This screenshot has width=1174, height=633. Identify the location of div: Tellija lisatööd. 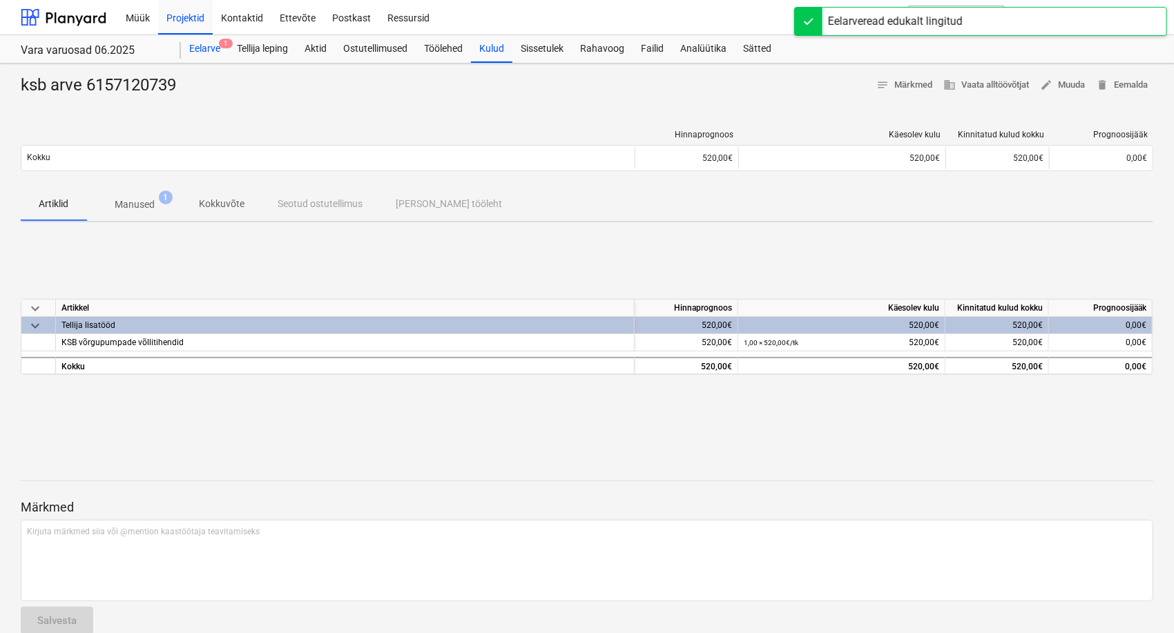
(345, 325).